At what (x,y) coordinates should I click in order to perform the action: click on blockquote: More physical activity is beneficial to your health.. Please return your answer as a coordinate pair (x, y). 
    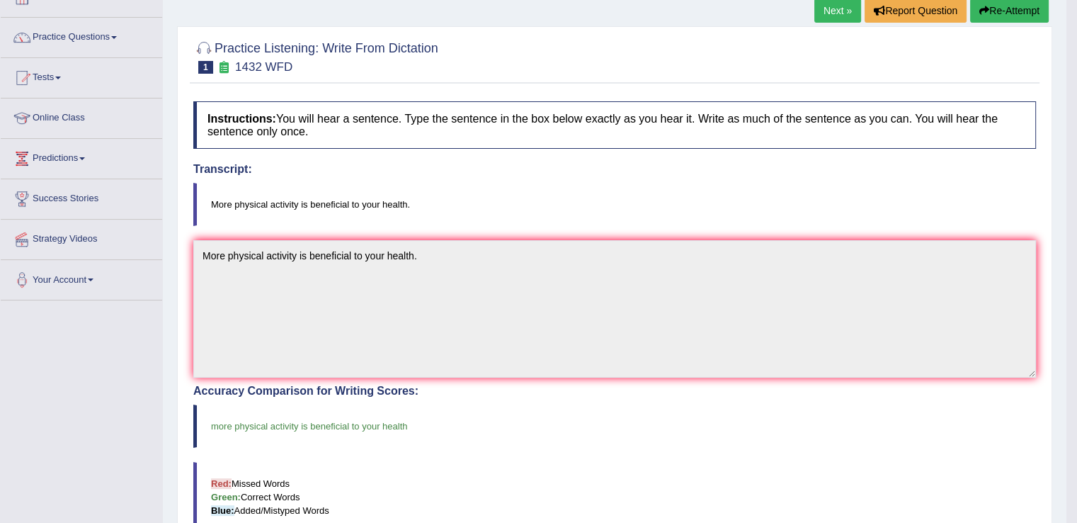
    Looking at the image, I should click on (615, 204).